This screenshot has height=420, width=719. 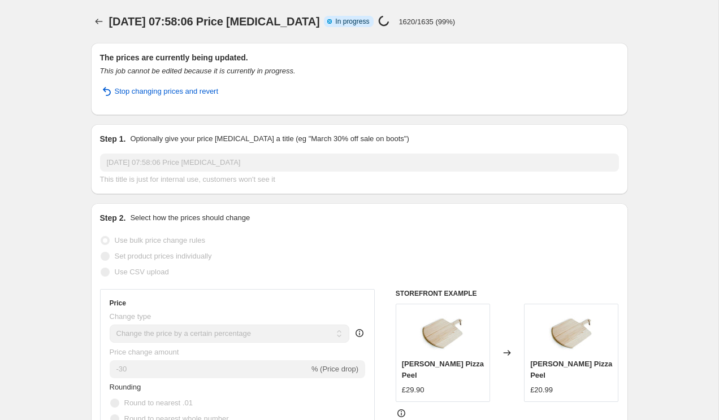 I want to click on h2: The prices are currently being updated., so click(x=359, y=58).